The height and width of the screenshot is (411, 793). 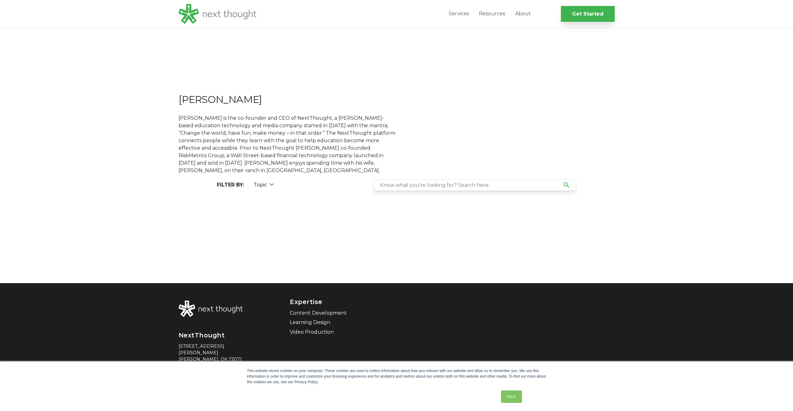 What do you see at coordinates (264, 185) in the screenshot?
I see `button: Topic` at bounding box center [264, 185].